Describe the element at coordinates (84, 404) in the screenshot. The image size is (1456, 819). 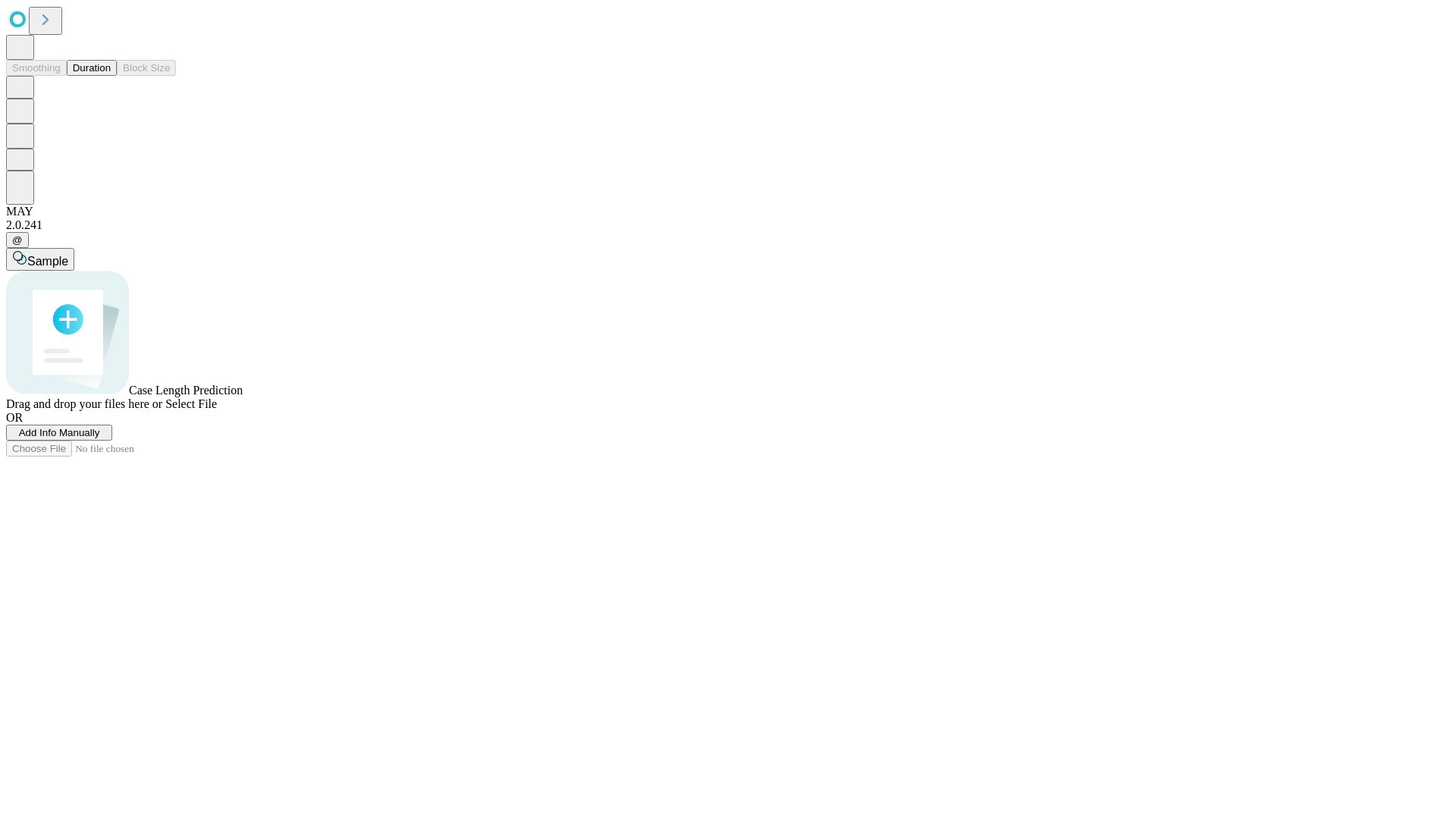
I see `span: Drag and drop your files here or` at that location.